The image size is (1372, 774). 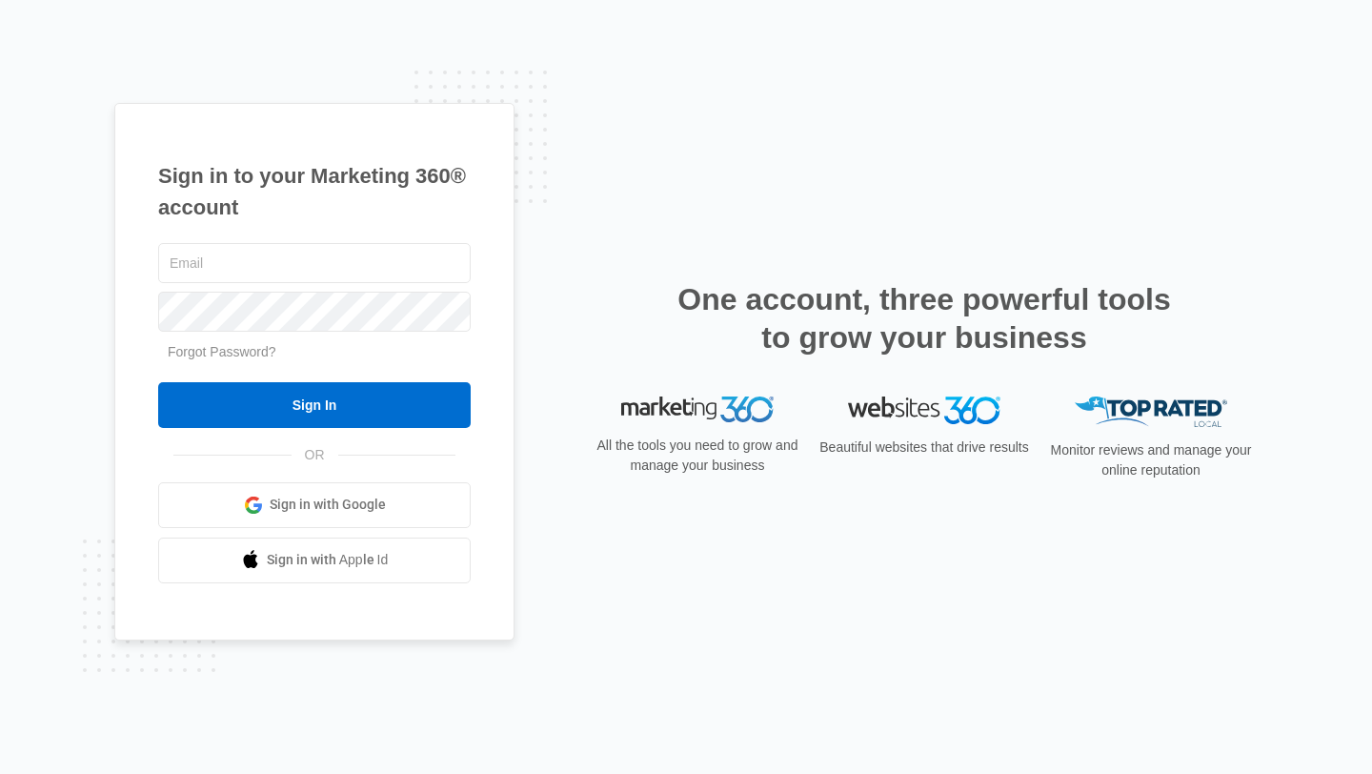 What do you see at coordinates (314, 405) in the screenshot?
I see `input: Sign In` at bounding box center [314, 405].